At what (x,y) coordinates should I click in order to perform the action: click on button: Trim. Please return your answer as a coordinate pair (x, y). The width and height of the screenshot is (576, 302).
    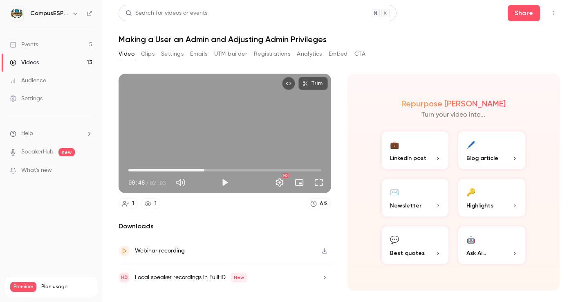
    Looking at the image, I should click on (313, 83).